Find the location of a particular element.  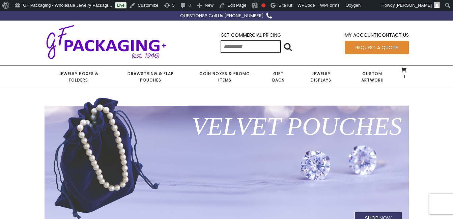

span: Site Kit is located at coordinates (285, 5).